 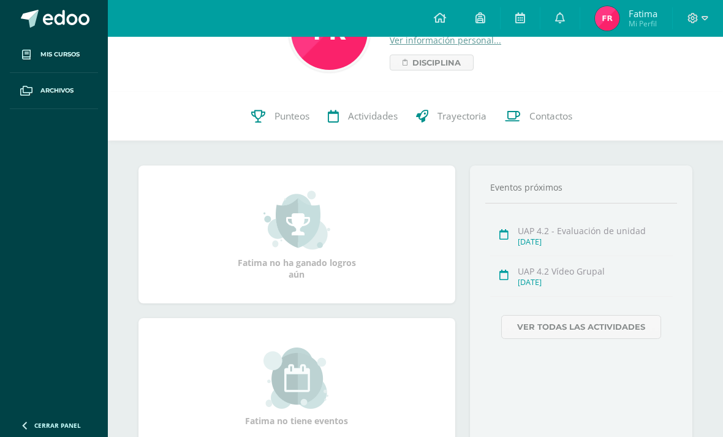 I want to click on div: Fatima no ha ganado logros aún, so click(x=296, y=235).